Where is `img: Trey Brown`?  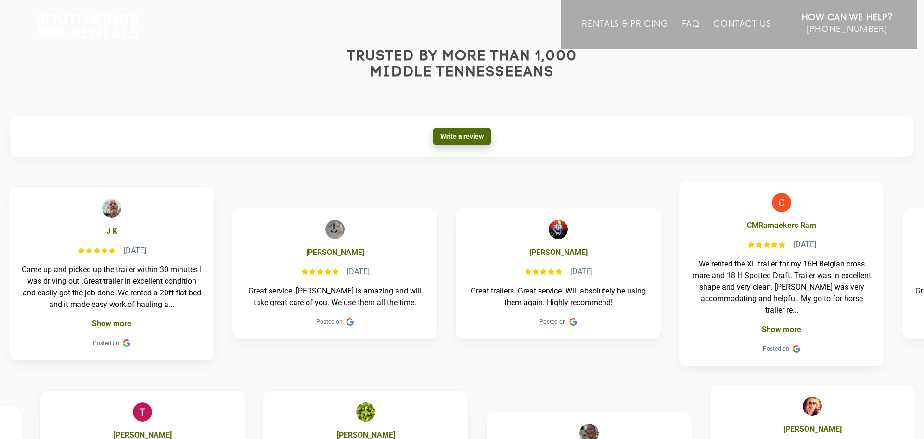 img: Trey Brown is located at coordinates (558, 229).